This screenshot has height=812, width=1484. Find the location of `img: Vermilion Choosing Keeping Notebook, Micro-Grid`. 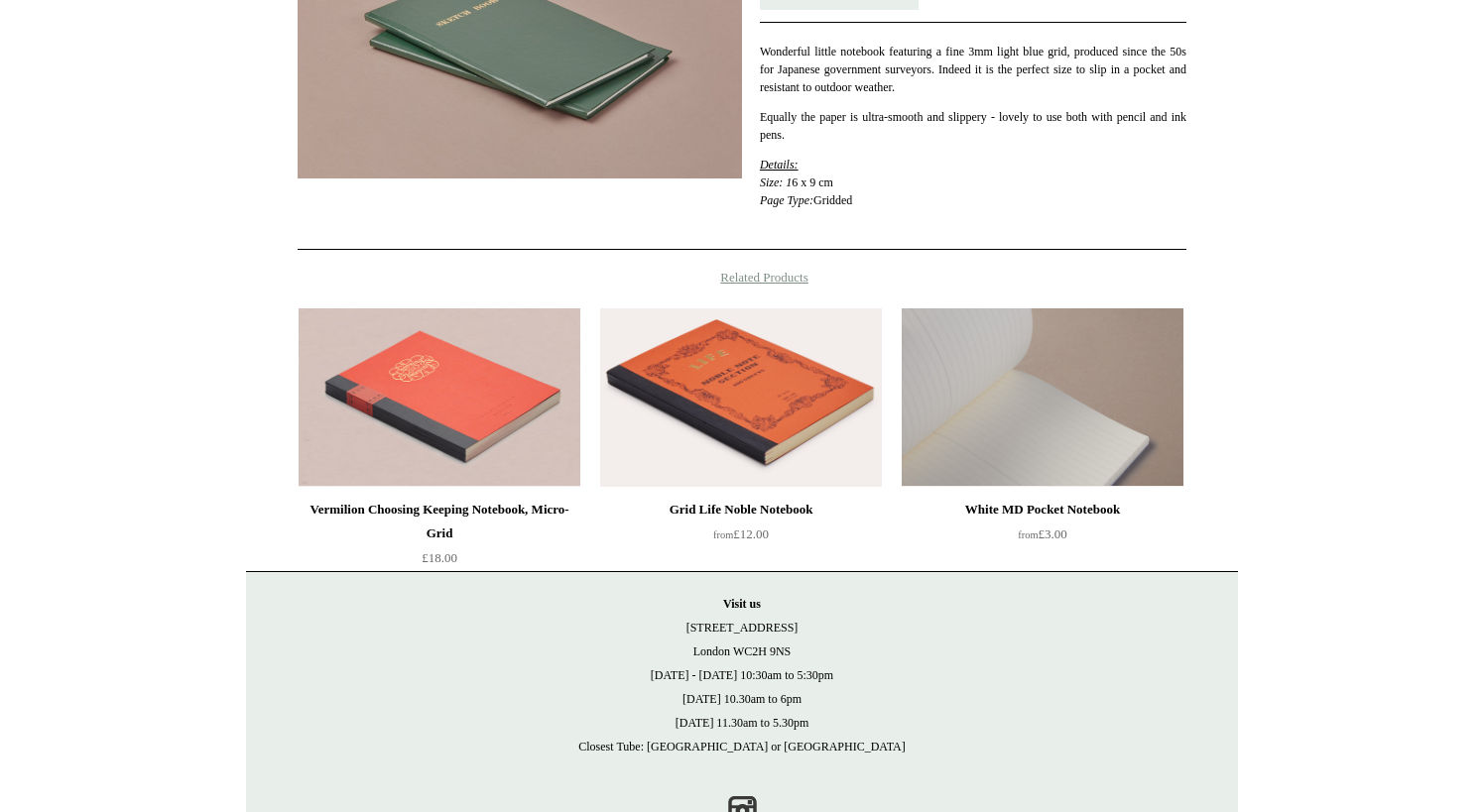

img: Vermilion Choosing Keeping Notebook, Micro-Grid is located at coordinates (439, 398).